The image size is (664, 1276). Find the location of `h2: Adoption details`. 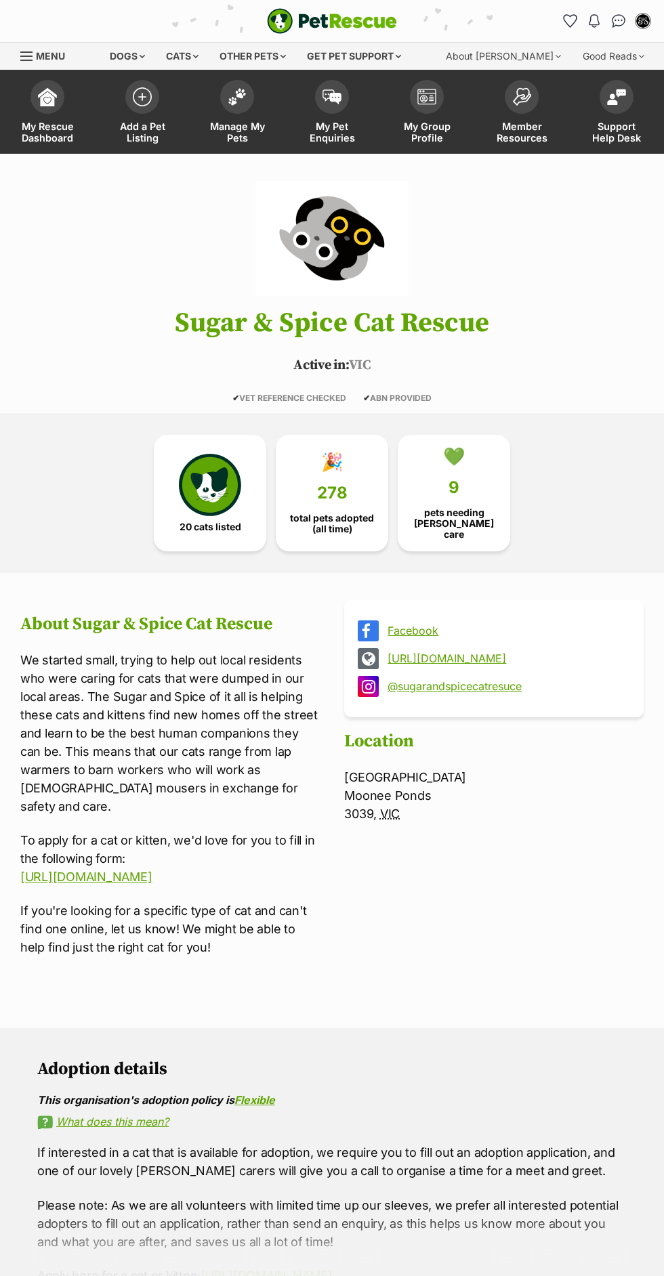

h2: Adoption details is located at coordinates (332, 1070).